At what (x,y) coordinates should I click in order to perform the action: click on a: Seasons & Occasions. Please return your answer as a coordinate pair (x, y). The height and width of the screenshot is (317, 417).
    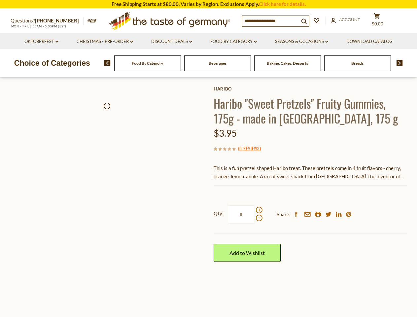
    Looking at the image, I should click on (302, 42).